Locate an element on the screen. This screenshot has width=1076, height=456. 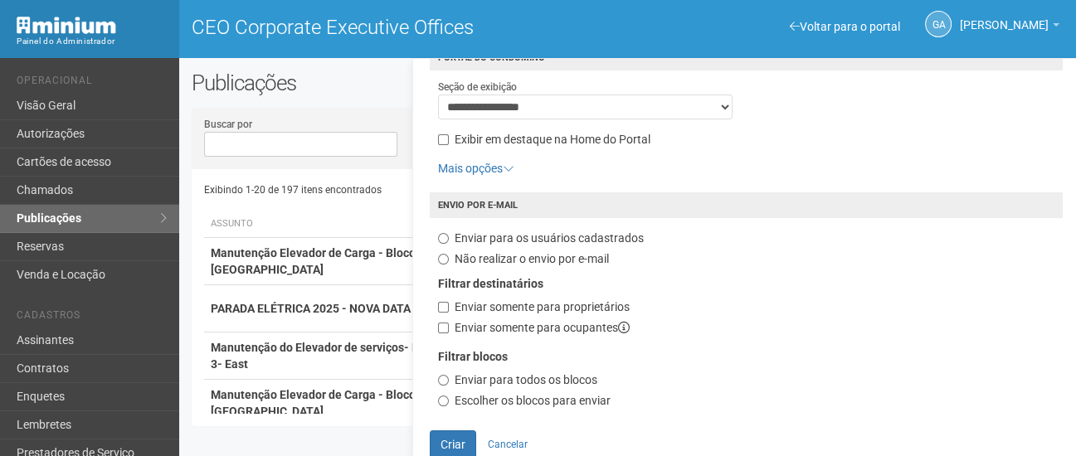
th: Assunto is located at coordinates (337, 224).